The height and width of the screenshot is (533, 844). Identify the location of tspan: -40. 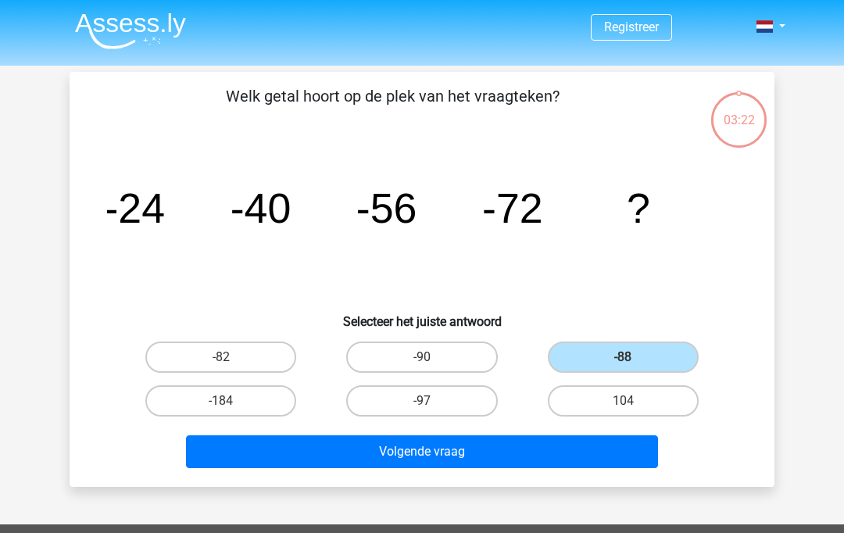
(261, 208).